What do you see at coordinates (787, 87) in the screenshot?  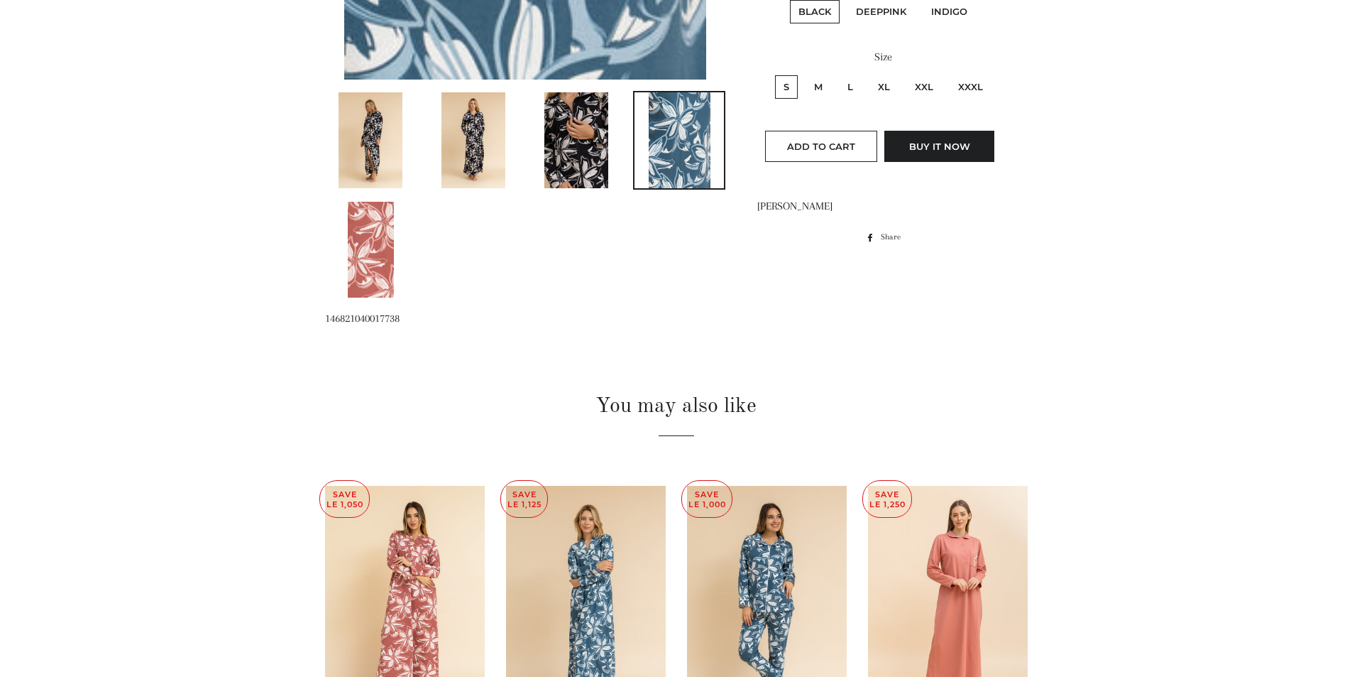 I see `label: S` at bounding box center [787, 87].